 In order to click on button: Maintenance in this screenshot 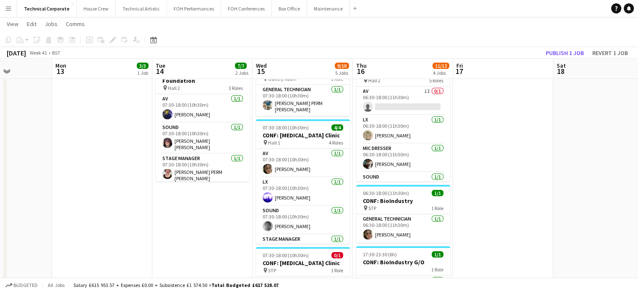, I will do `click(329, 8)`.